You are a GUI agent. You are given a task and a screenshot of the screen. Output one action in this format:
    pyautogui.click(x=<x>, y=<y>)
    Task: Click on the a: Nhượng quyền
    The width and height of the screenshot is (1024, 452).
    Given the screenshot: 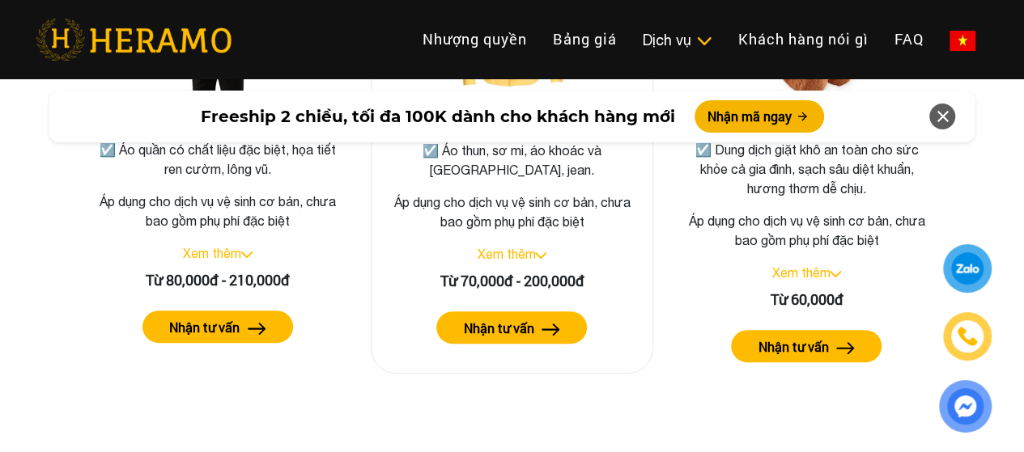 What is the action you would take?
    pyautogui.click(x=474, y=39)
    